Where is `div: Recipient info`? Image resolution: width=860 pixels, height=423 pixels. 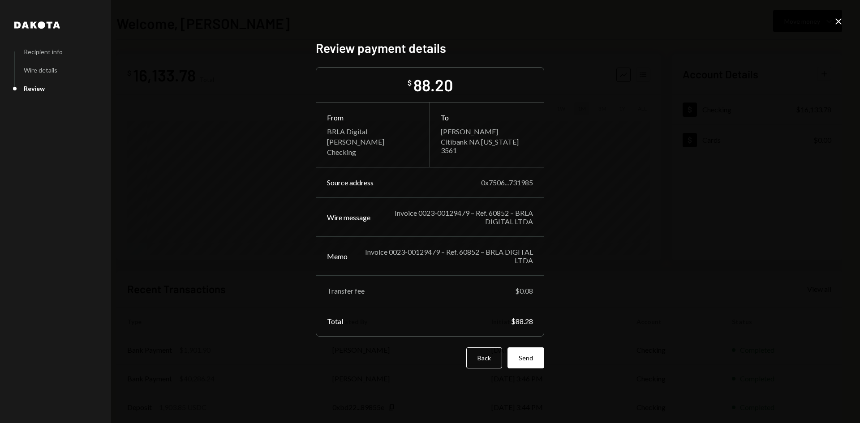 div: Recipient info is located at coordinates (43, 51).